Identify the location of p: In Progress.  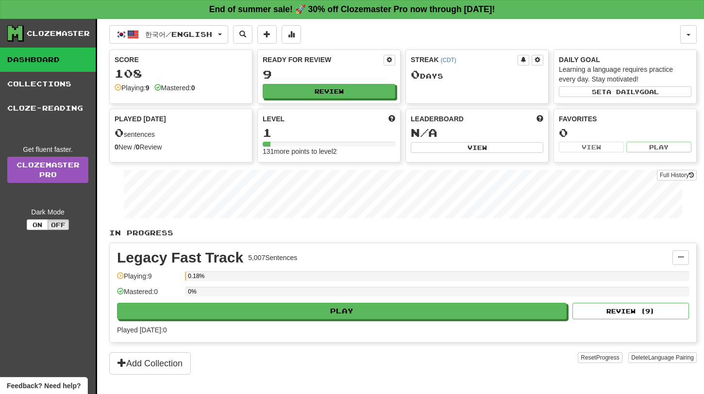
(403, 233).